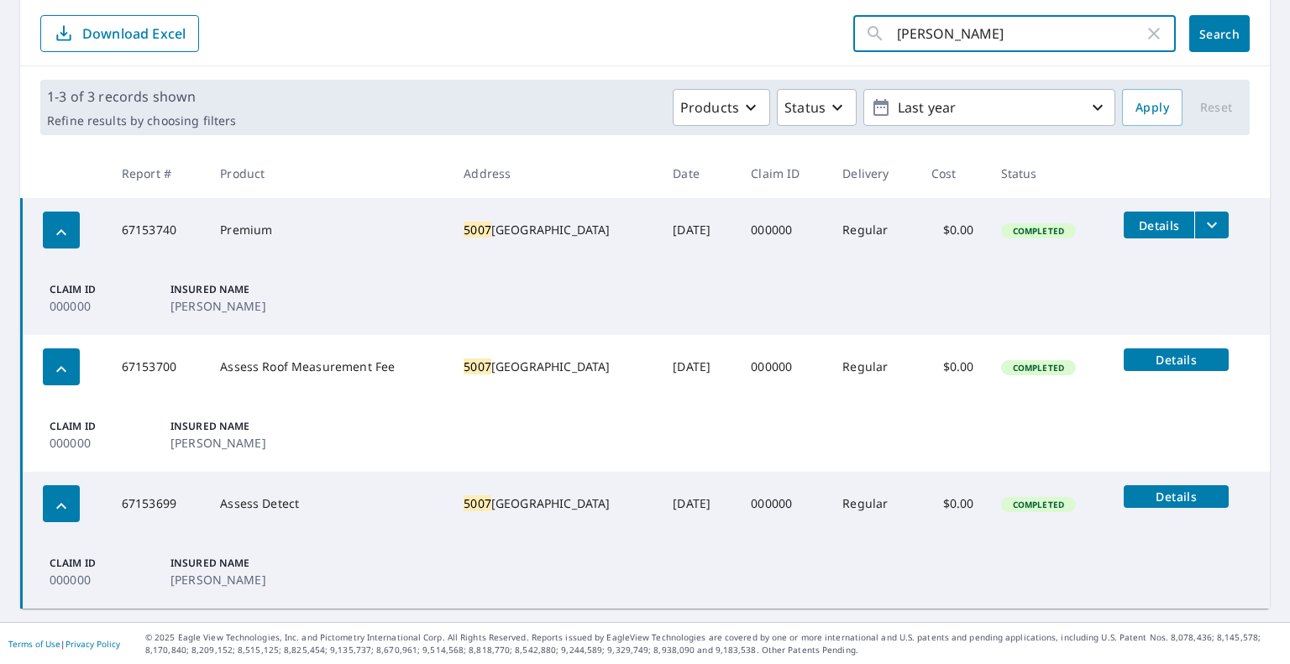 The height and width of the screenshot is (664, 1290). I want to click on button: Search, so click(1220, 34).